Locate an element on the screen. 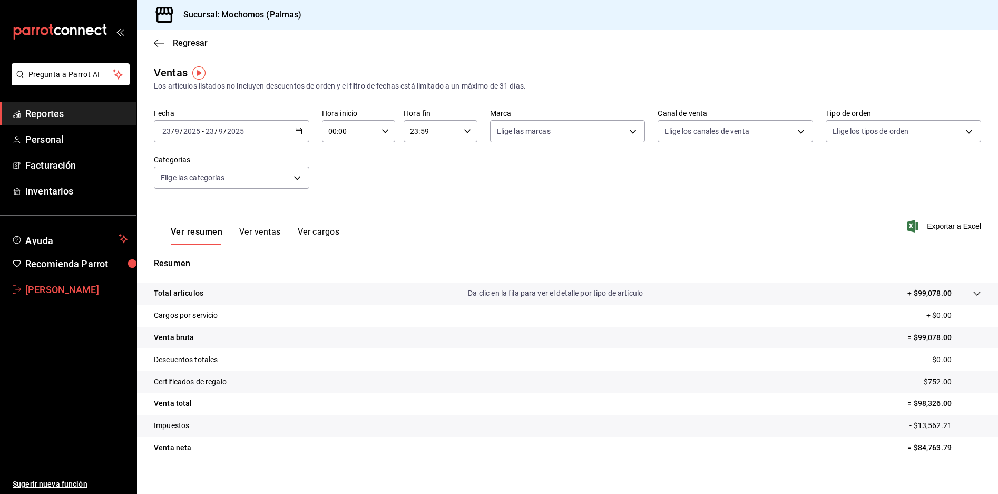  label: Hora inicio is located at coordinates (358, 113).